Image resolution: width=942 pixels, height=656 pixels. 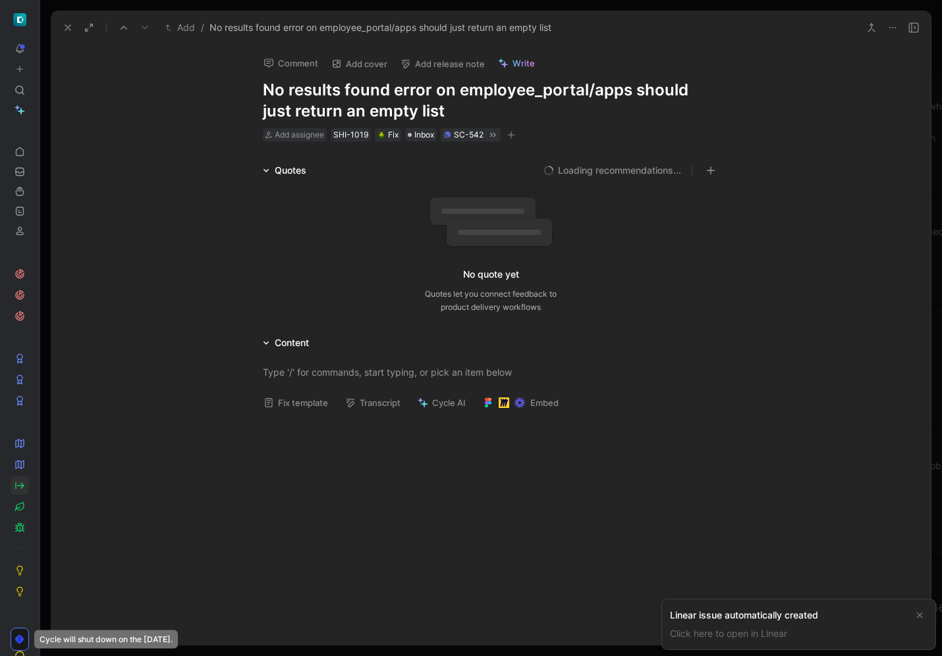 What do you see at coordinates (520, 403) in the screenshot?
I see `button: Embed` at bounding box center [520, 403].